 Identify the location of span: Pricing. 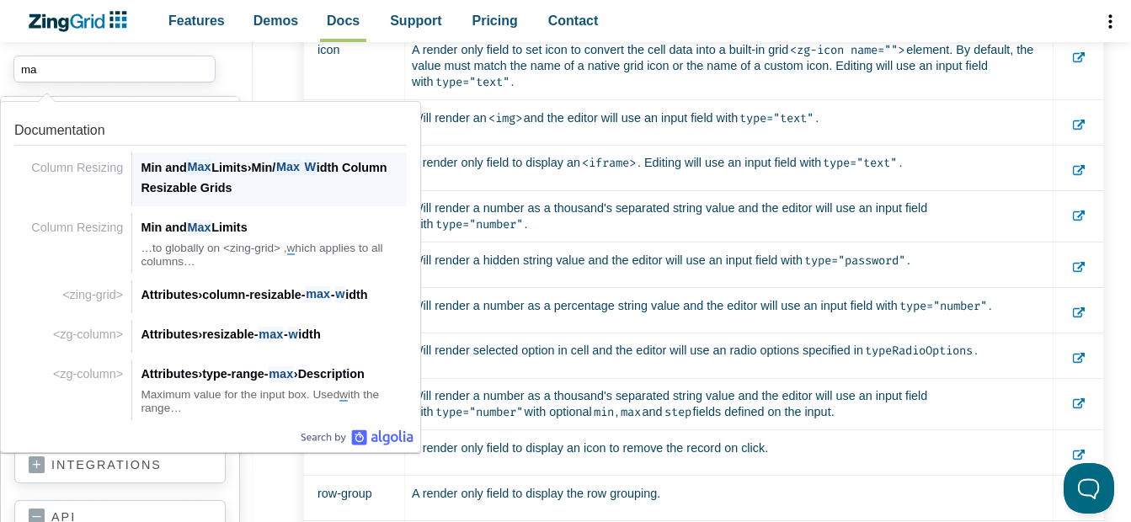
(495, 20).